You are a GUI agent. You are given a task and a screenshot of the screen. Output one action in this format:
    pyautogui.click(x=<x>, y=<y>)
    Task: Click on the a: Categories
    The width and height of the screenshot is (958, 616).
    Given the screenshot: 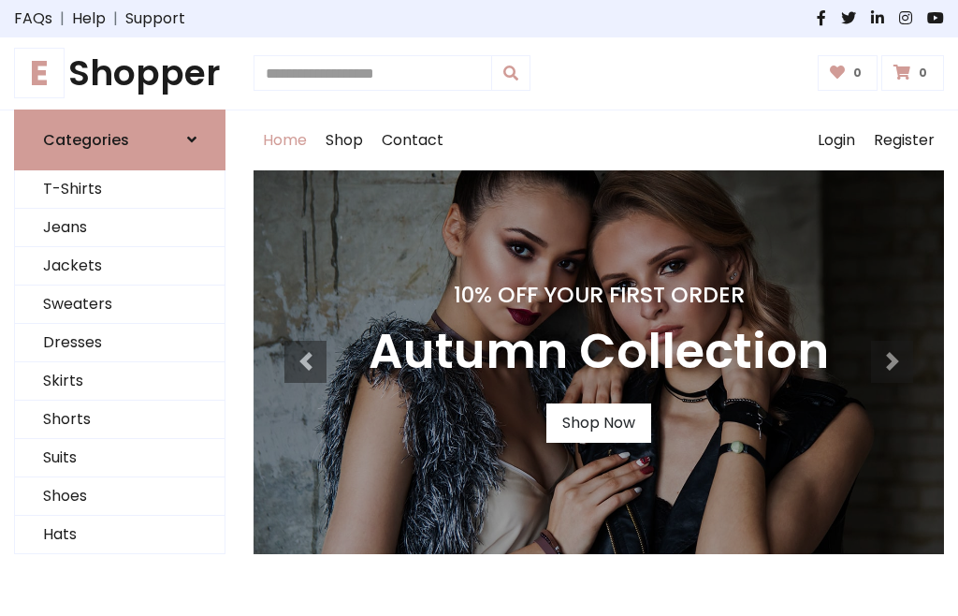 What is the action you would take?
    pyautogui.click(x=120, y=139)
    